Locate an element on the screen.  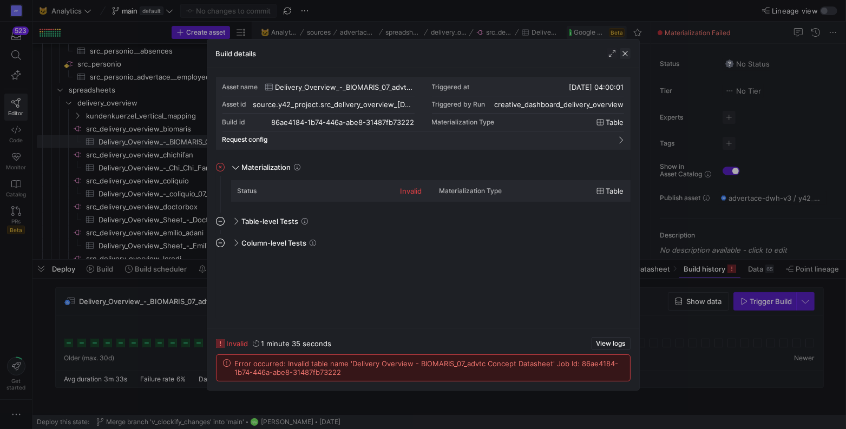
div: Asset name is located at coordinates (240, 87).